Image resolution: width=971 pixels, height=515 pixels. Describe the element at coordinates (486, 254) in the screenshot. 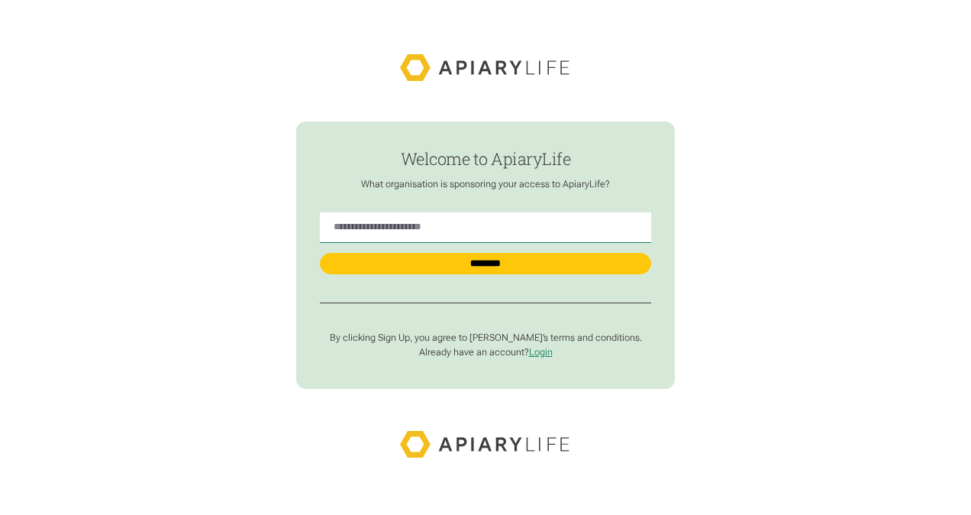

I see `form: find-employer` at that location.